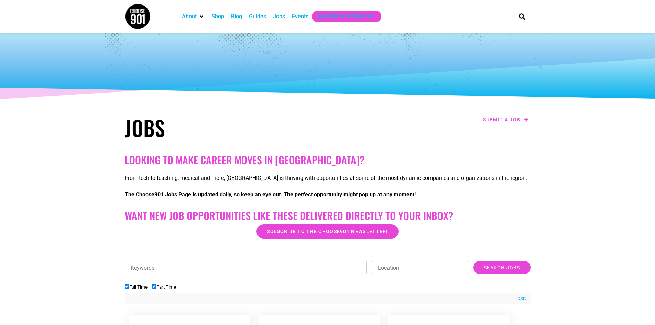  What do you see at coordinates (327, 231) in the screenshot?
I see `span: Subscribe to the Choose901 newsletter!` at bounding box center [327, 231].